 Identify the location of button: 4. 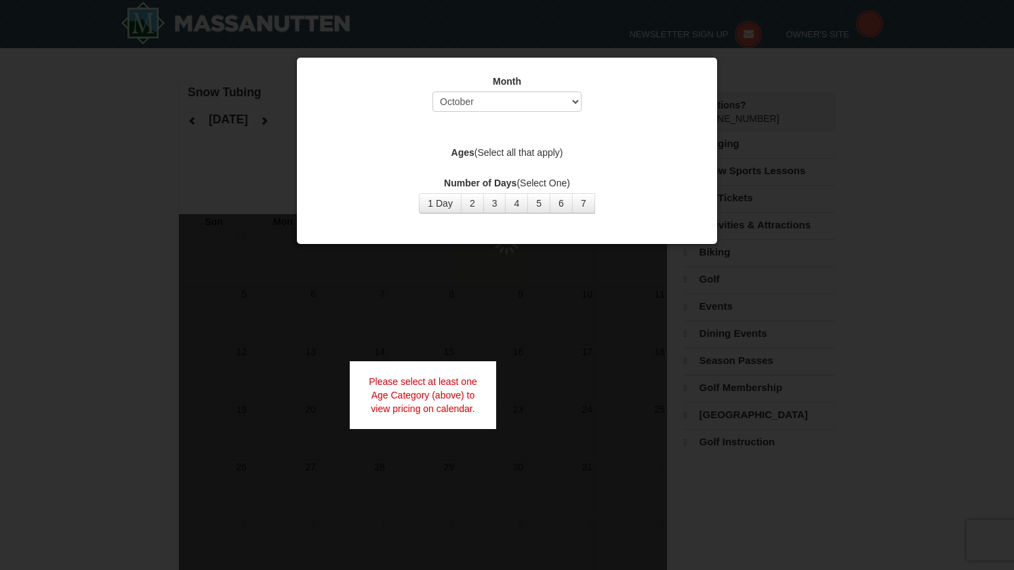
(516, 203).